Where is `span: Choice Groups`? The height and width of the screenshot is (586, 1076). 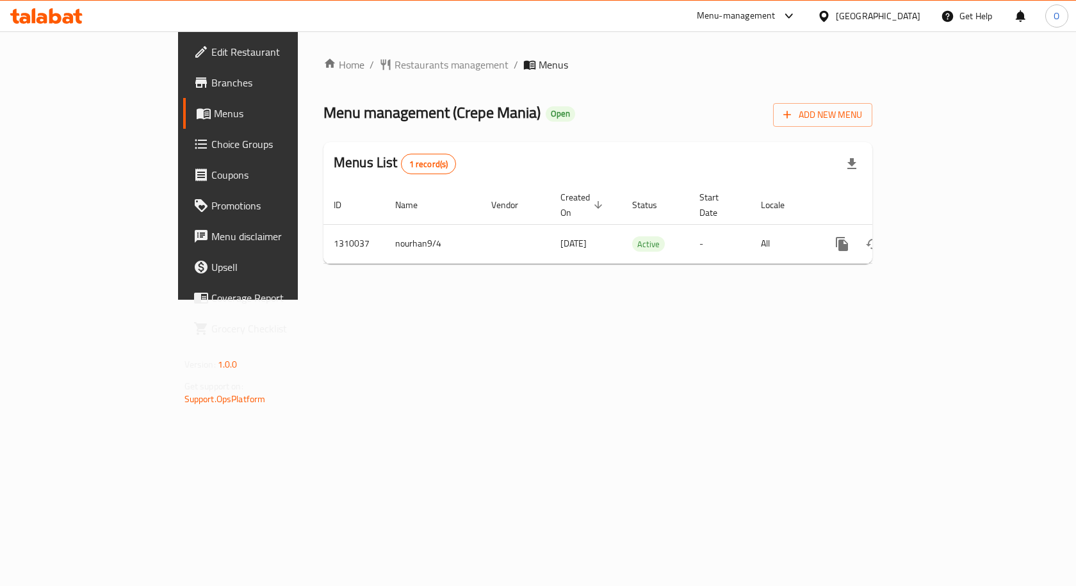 span: Choice Groups is located at coordinates (279, 144).